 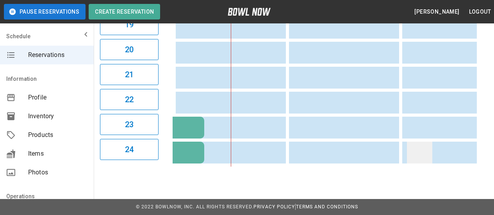 I want to click on h6: 20, so click(x=129, y=50).